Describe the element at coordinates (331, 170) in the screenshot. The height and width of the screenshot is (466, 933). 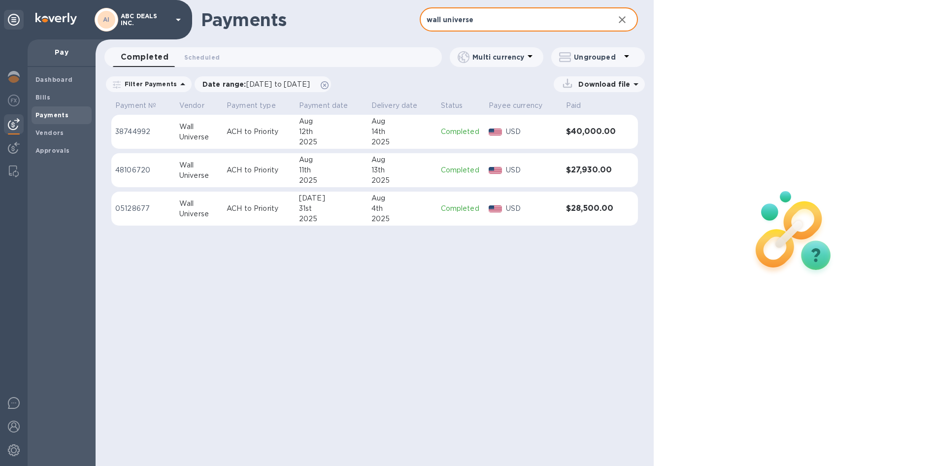
I see `div: 11th` at that location.